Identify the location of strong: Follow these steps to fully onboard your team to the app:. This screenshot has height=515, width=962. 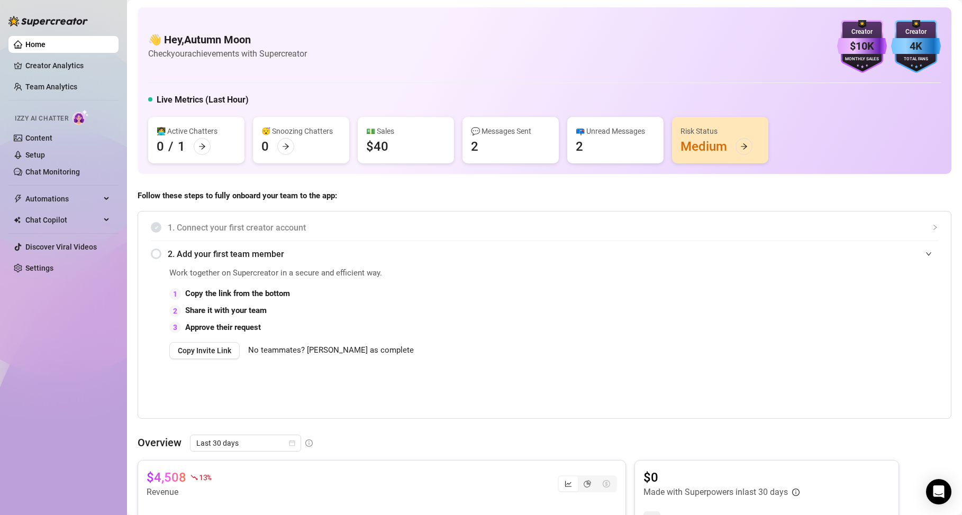
(237, 196).